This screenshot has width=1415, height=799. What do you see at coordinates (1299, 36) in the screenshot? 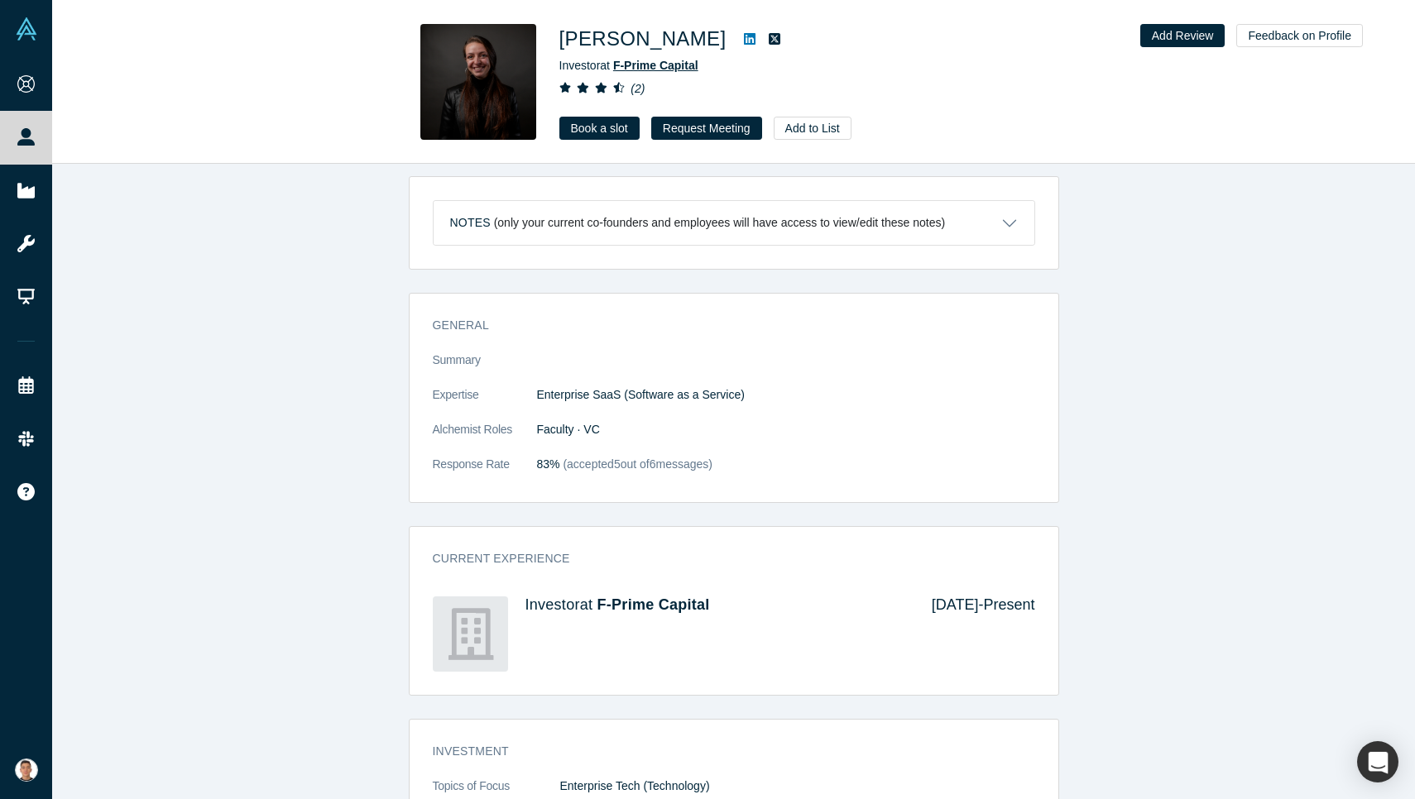
I see `button: Feedback on Profile` at bounding box center [1299, 36].